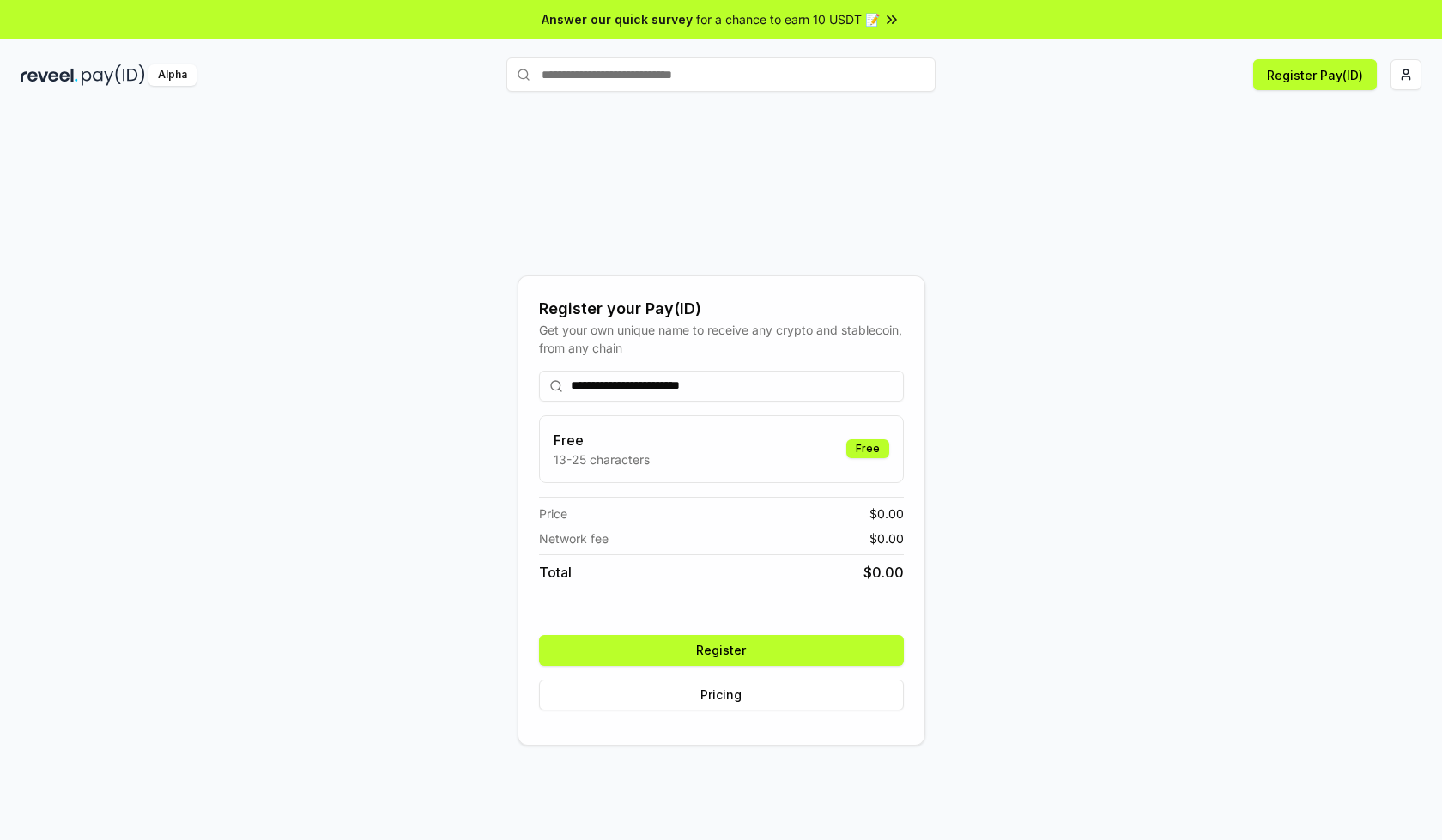  What do you see at coordinates (49, 74) in the screenshot?
I see `img: reveel_dark` at bounding box center [49, 74].